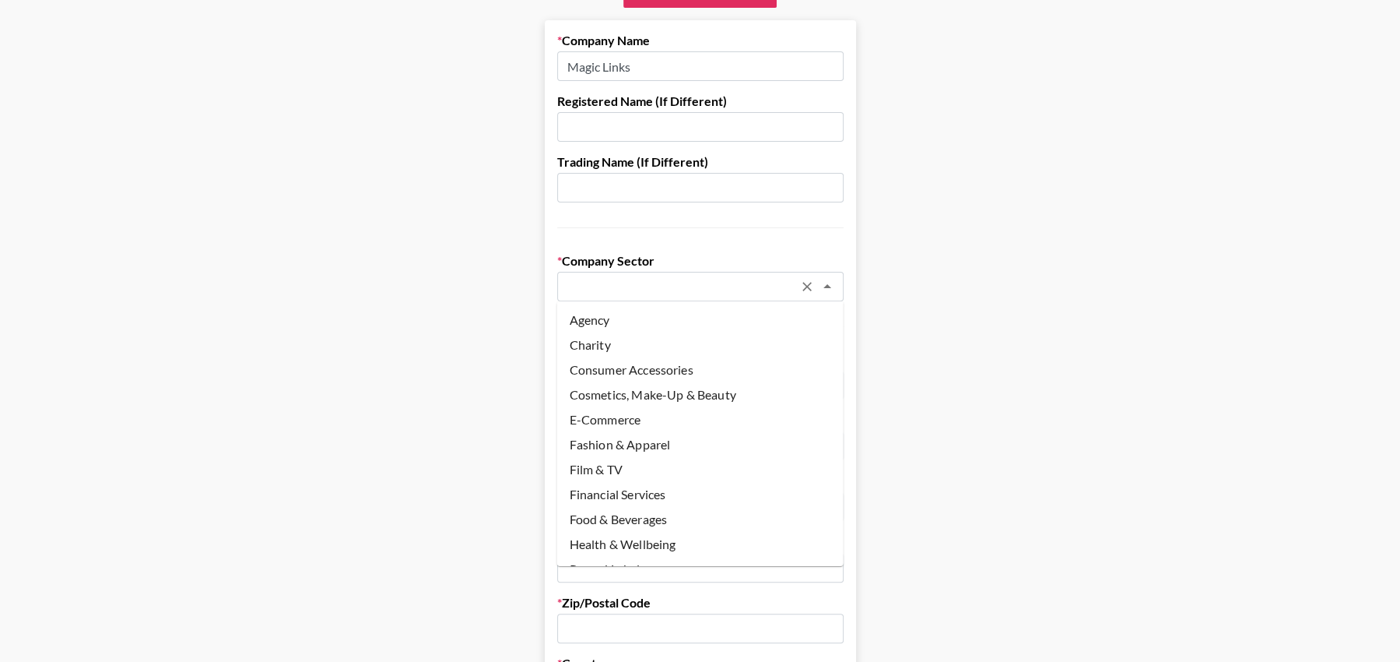 The height and width of the screenshot is (662, 1400). I want to click on li: Film & TV, so click(701, 469).